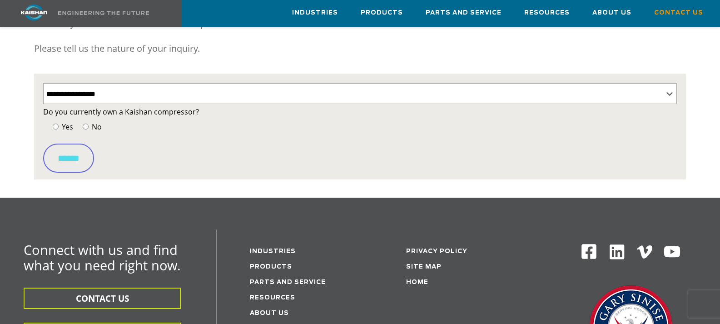 The height and width of the screenshot is (324, 720). What do you see at coordinates (66, 127) in the screenshot?
I see `span: Yes` at bounding box center [66, 127].